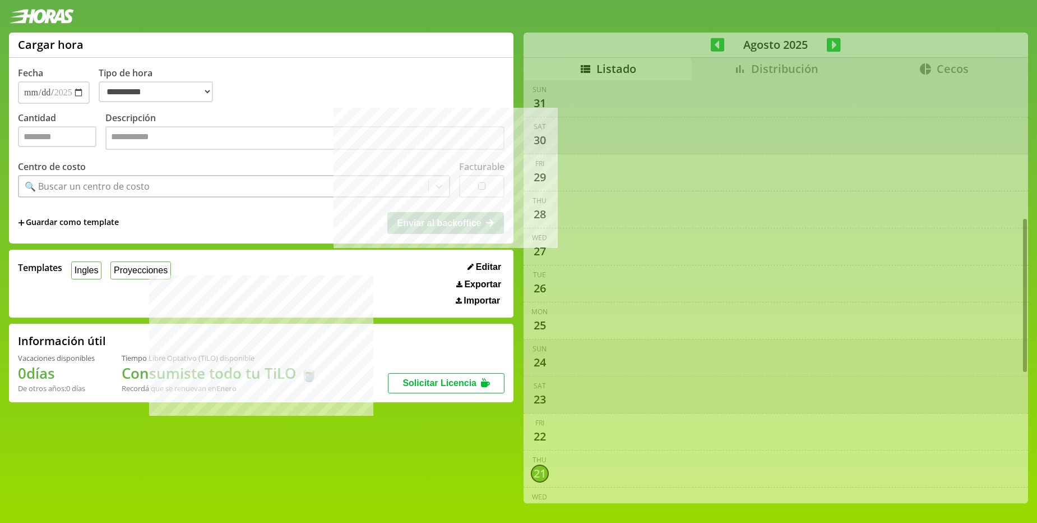 The image size is (1037, 523). What do you see at coordinates (227, 388) in the screenshot?
I see `b: Enero` at bounding box center [227, 388].